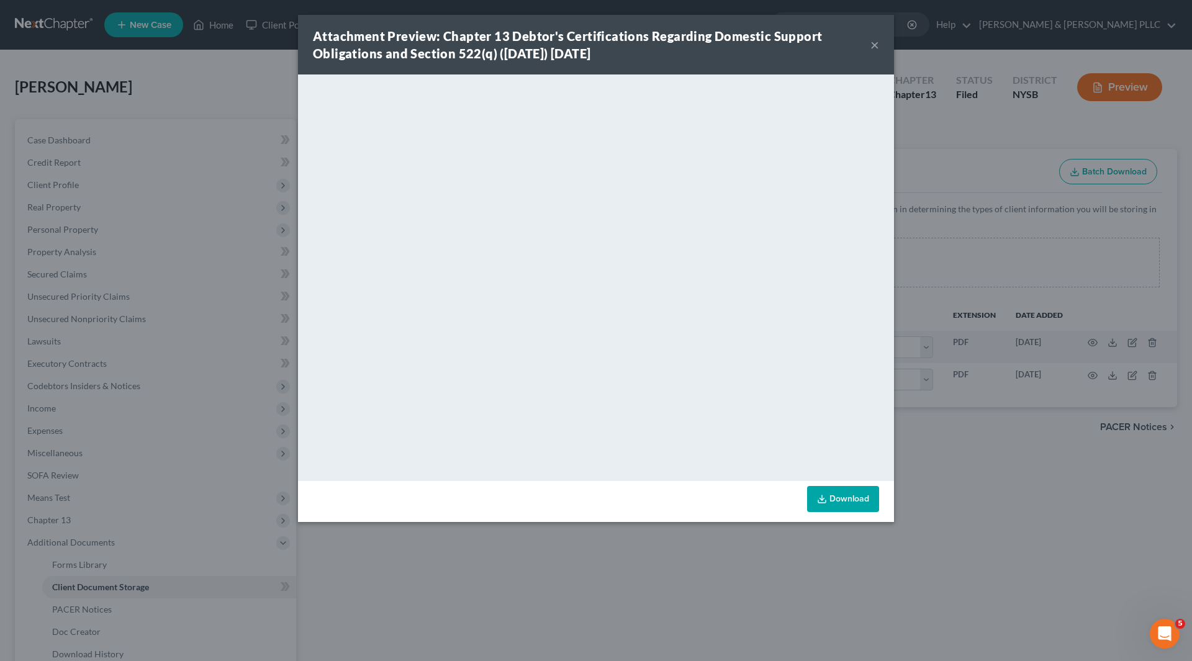 This screenshot has height=661, width=1192. What do you see at coordinates (843, 499) in the screenshot?
I see `a: Download` at bounding box center [843, 499].